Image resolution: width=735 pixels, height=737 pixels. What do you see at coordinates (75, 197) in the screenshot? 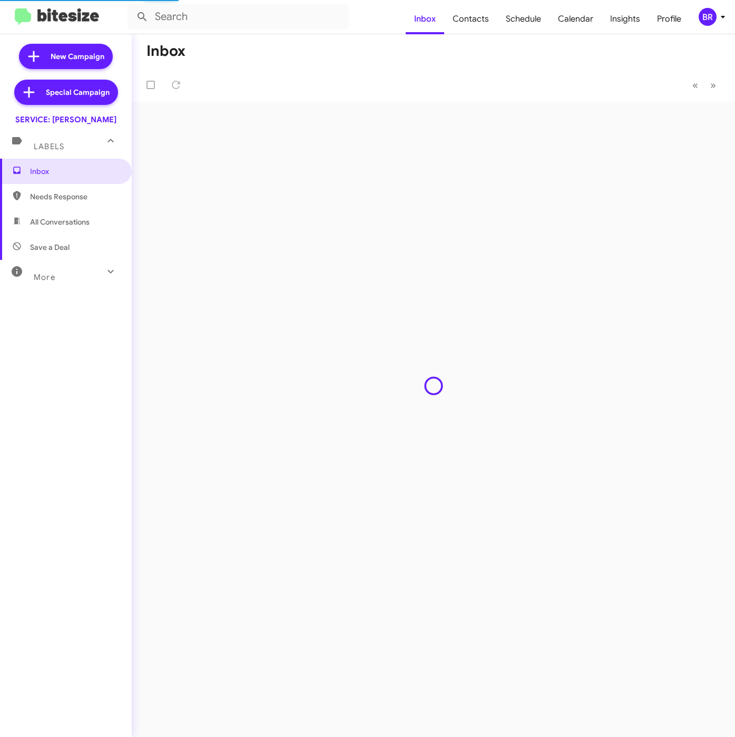
I see `span: Needs Response` at bounding box center [75, 197].